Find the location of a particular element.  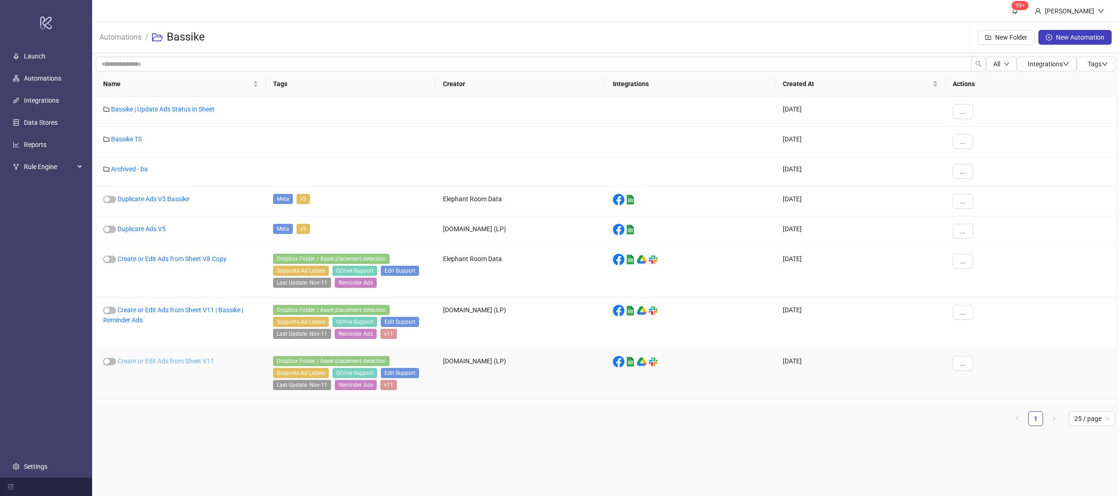

span: All is located at coordinates (996, 64).